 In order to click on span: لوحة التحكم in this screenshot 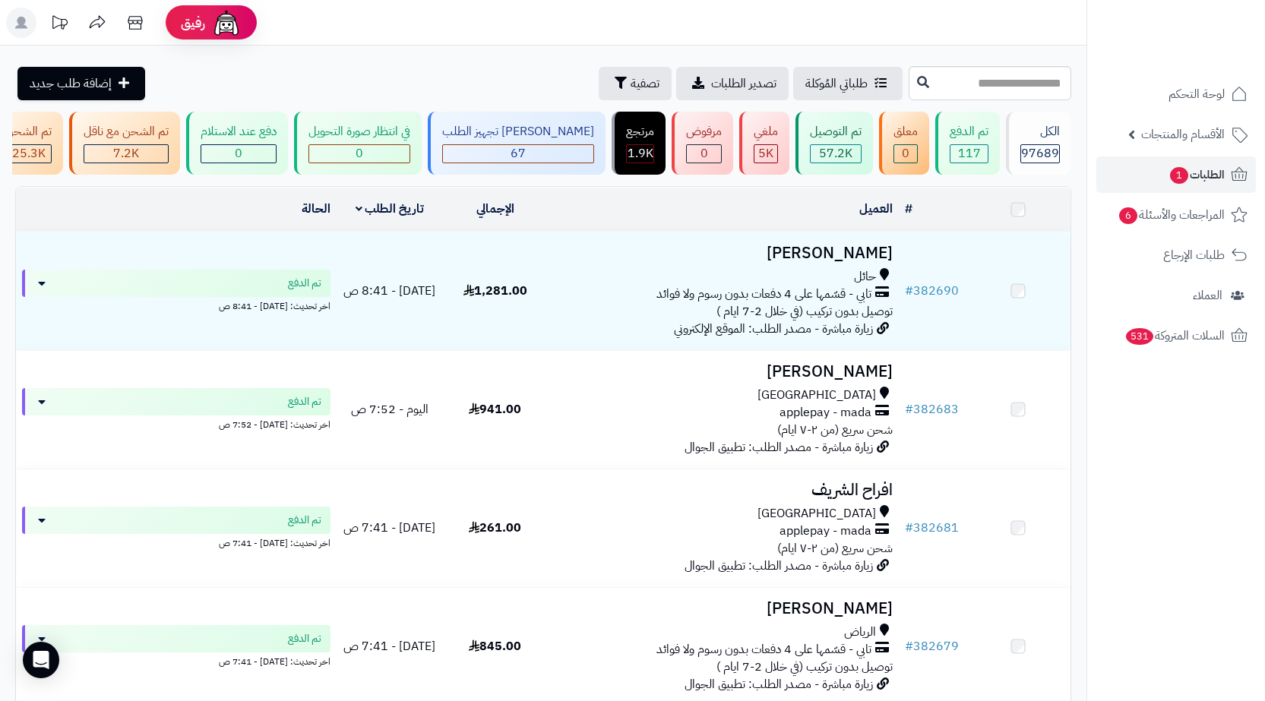, I will do `click(1197, 94)`.